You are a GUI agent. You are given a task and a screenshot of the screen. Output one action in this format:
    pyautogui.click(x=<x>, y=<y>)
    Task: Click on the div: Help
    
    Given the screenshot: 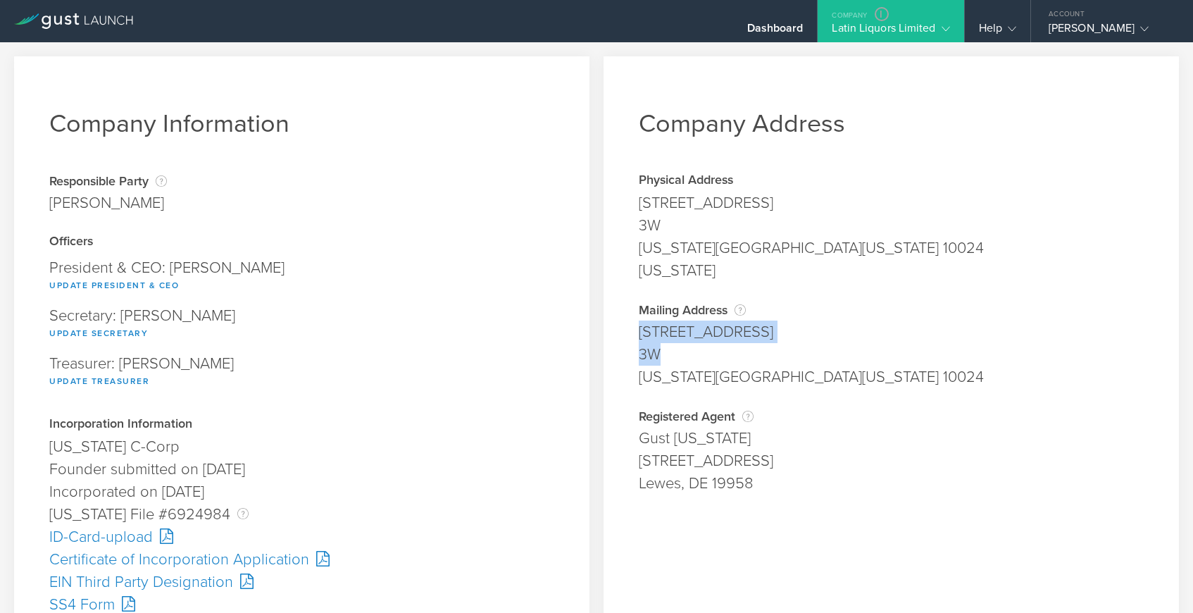 What is the action you would take?
    pyautogui.click(x=997, y=32)
    